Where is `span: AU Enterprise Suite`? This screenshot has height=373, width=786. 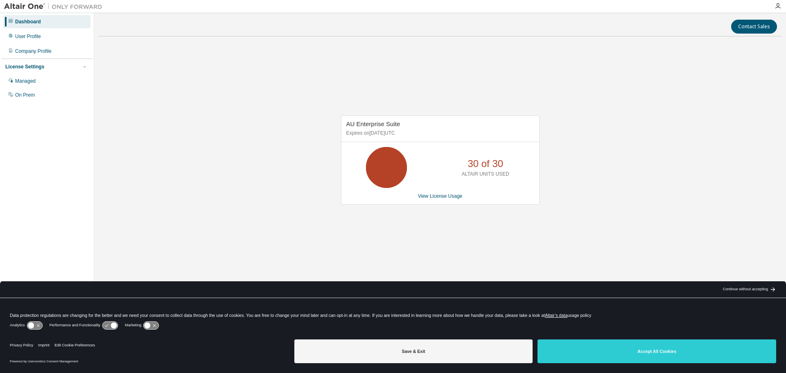 span: AU Enterprise Suite is located at coordinates (373, 124).